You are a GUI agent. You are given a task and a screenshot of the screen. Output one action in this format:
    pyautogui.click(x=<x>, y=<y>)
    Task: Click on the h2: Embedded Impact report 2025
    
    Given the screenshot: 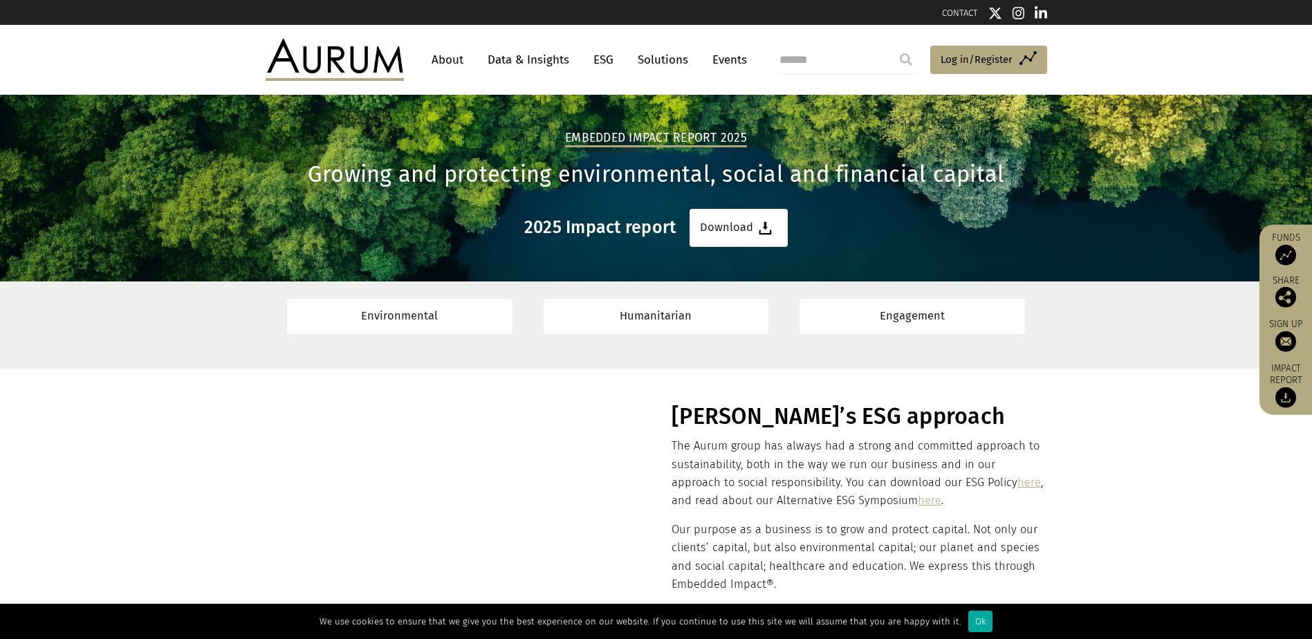 What is the action you would take?
    pyautogui.click(x=656, y=139)
    